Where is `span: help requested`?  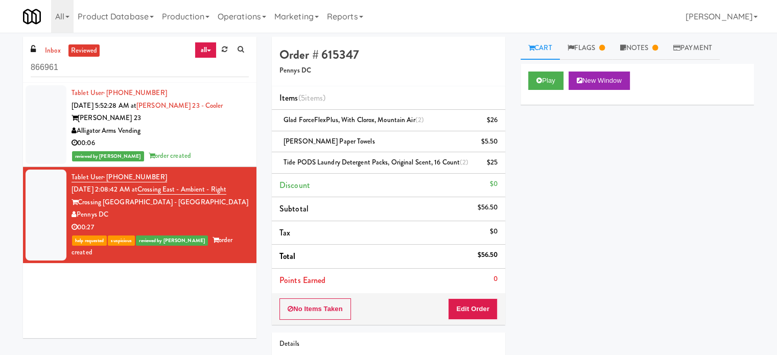 span: help requested is located at coordinates (89, 241).